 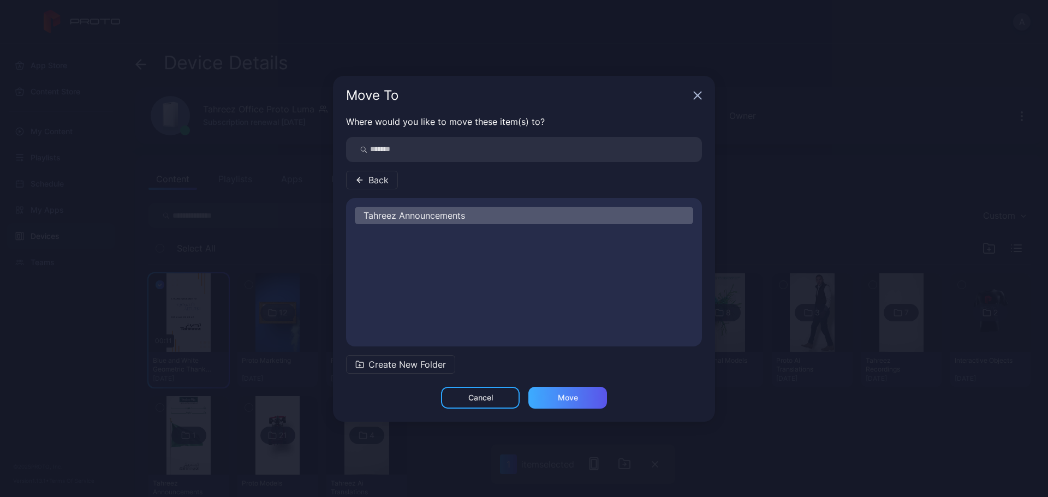 What do you see at coordinates (414, 216) in the screenshot?
I see `span: Tahreez Announcements` at bounding box center [414, 216].